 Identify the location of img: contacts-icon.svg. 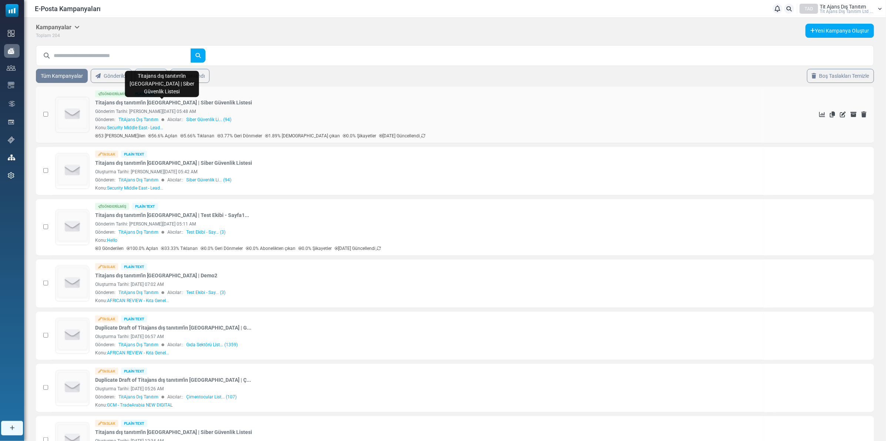
(11, 68).